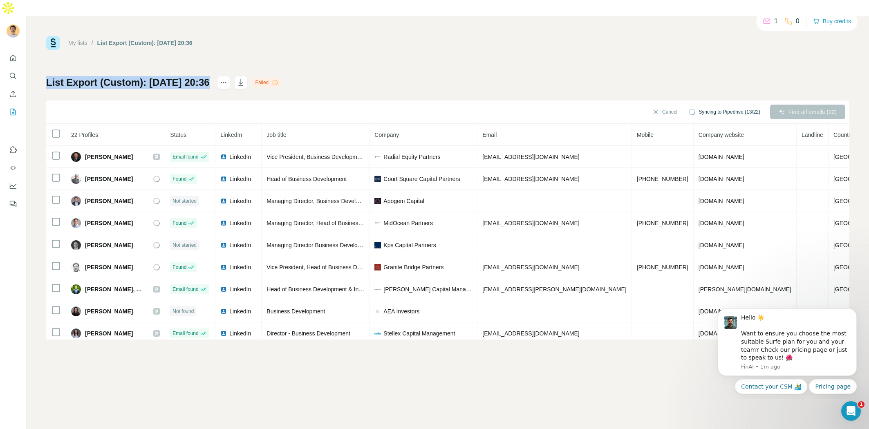 The width and height of the screenshot is (869, 429). Describe the element at coordinates (645, 135) in the screenshot. I see `span: Mobile` at that location.